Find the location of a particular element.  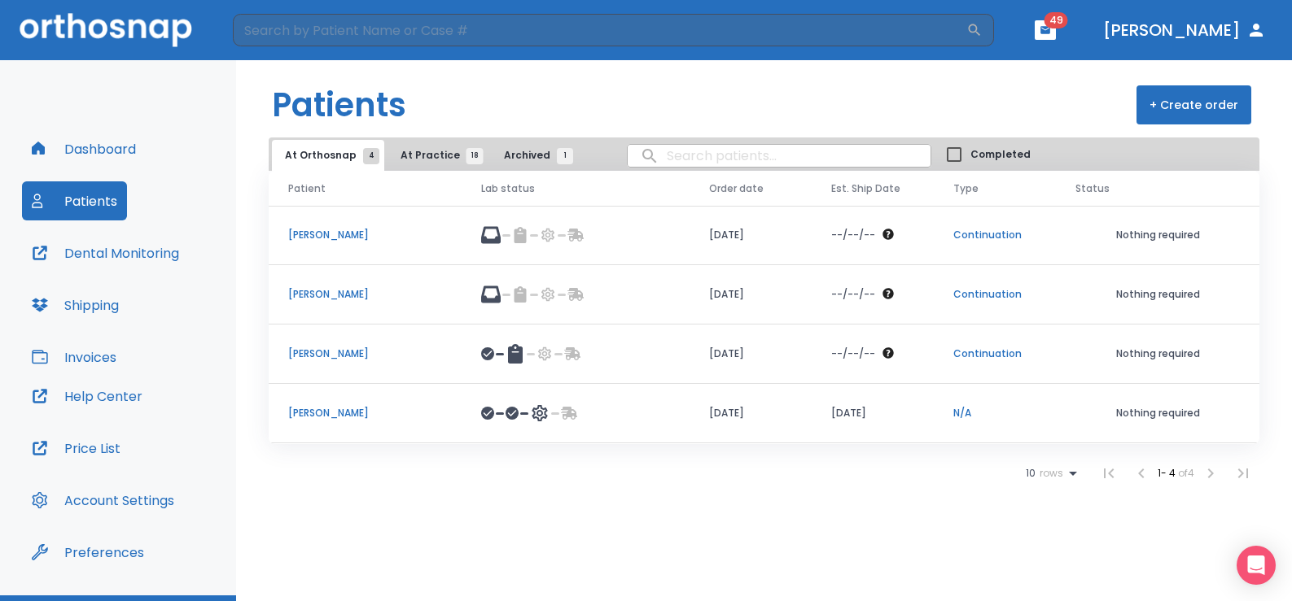

span: Type is located at coordinates (965, 189).